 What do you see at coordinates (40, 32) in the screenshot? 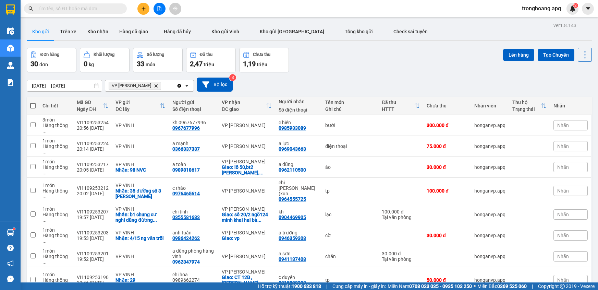
I see `button: Kho gửi` at bounding box center [40, 32].